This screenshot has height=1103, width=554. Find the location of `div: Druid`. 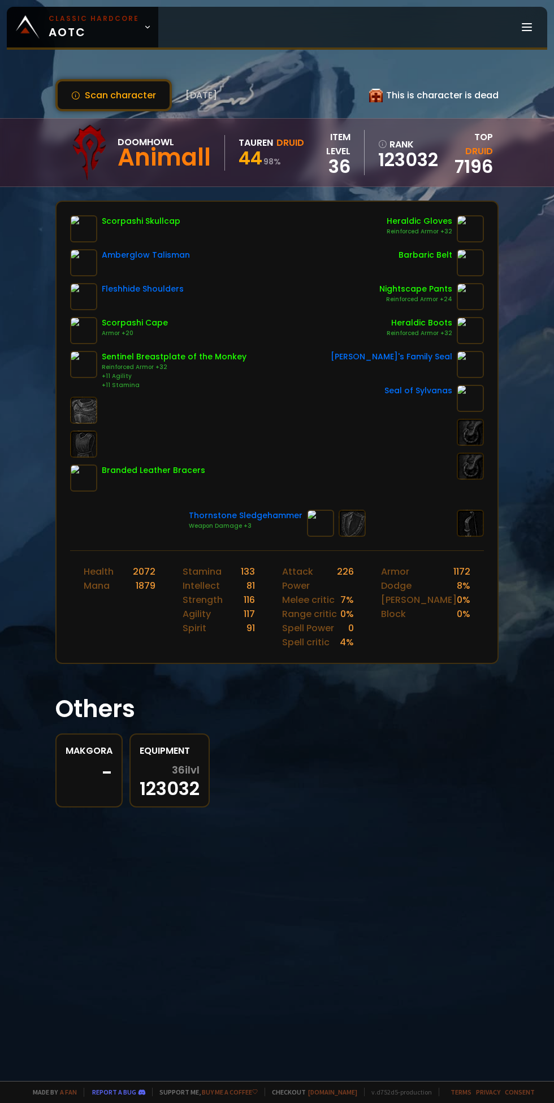

div: Druid is located at coordinates (290, 142).